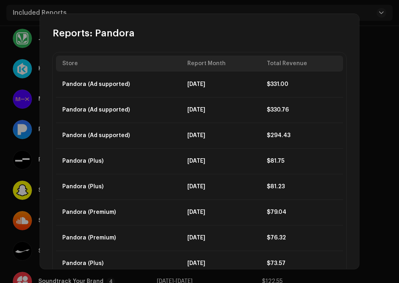 This screenshot has width=399, height=283. What do you see at coordinates (301, 135) in the screenshot?
I see `td: $294.43` at bounding box center [301, 135].